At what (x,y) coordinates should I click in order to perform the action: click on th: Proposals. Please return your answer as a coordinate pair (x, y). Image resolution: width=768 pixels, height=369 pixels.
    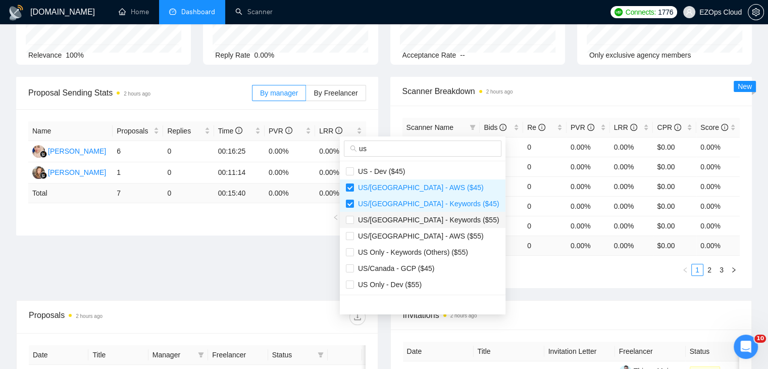
    Looking at the image, I should click on (138, 131).